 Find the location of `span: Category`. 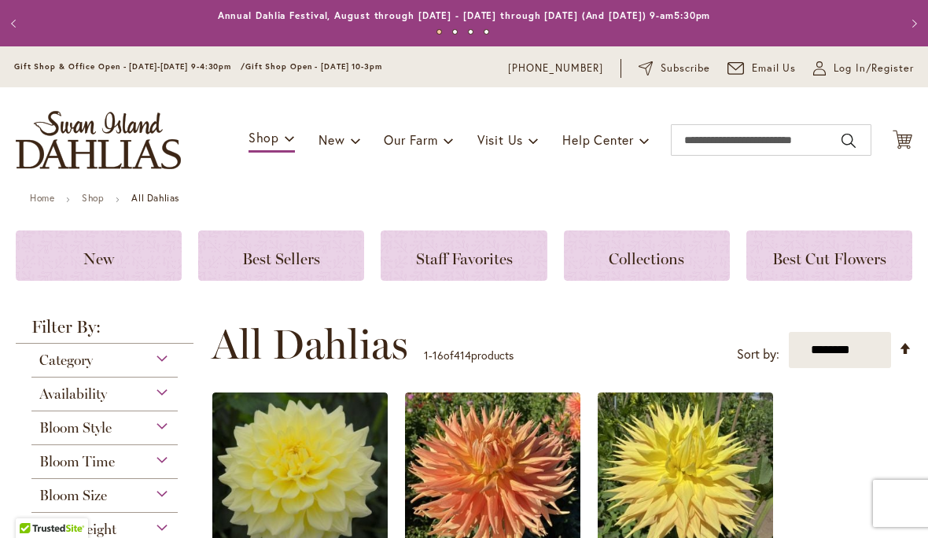

span: Category is located at coordinates (66, 360).